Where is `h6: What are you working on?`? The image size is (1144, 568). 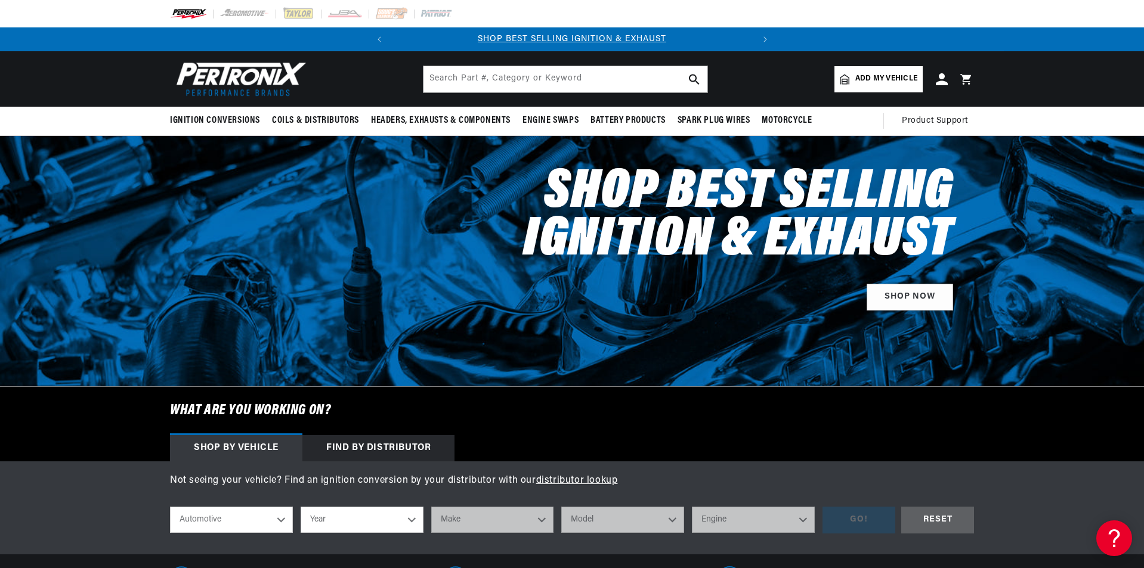 h6: What are you working on? is located at coordinates (572, 411).